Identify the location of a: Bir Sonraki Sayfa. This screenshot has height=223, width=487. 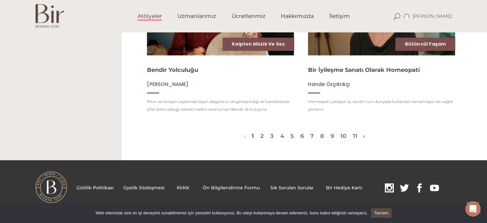
(364, 136).